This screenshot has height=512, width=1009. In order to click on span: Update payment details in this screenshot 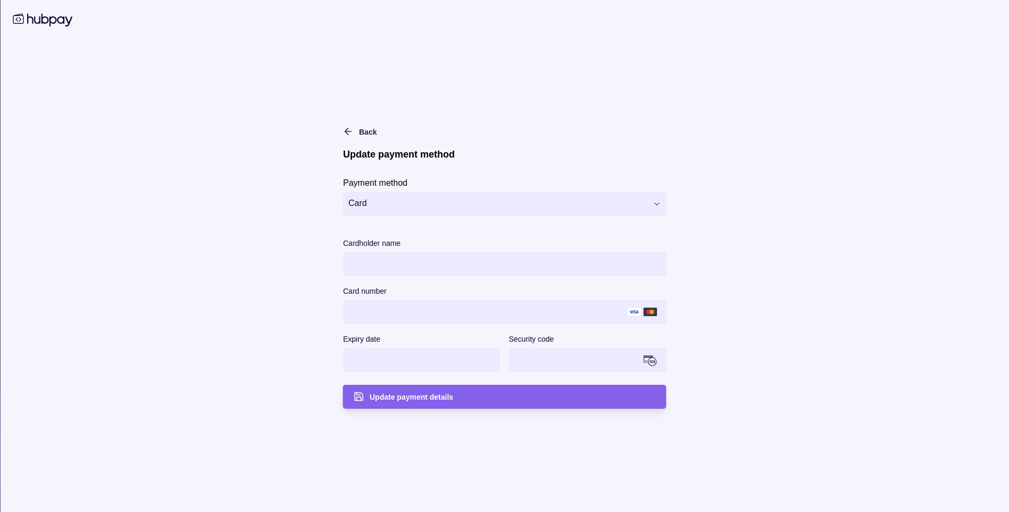, I will do `click(411, 397)`.